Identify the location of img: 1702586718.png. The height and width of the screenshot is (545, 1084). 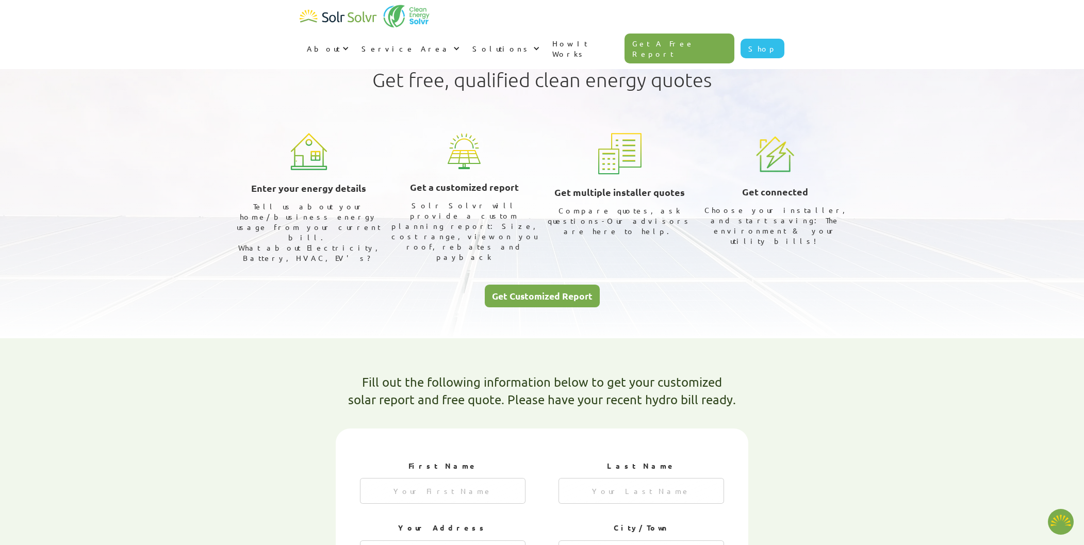
(1061, 522).